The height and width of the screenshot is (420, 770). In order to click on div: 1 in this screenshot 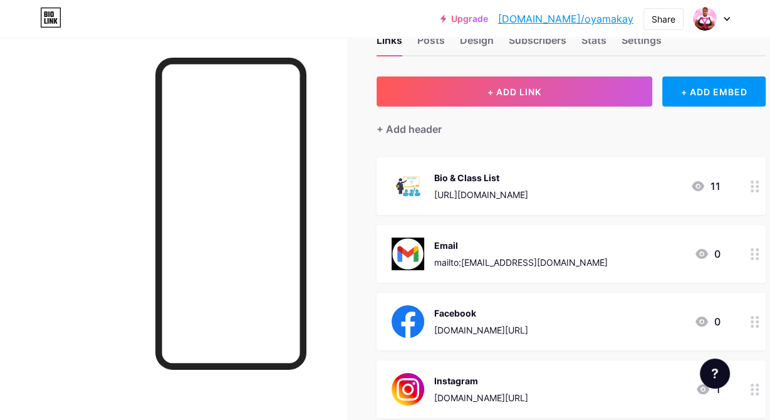, I will do `click(708, 389)`.